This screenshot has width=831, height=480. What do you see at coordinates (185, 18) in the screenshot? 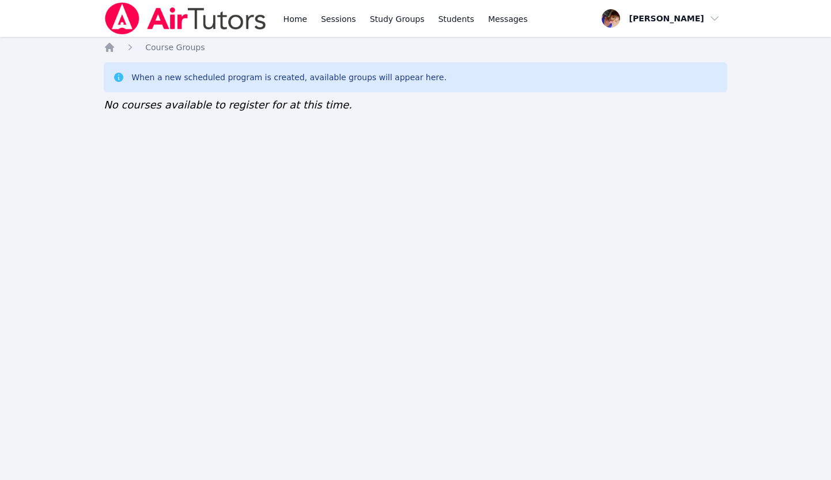
I see `img: Air Tutors` at bounding box center [185, 18].